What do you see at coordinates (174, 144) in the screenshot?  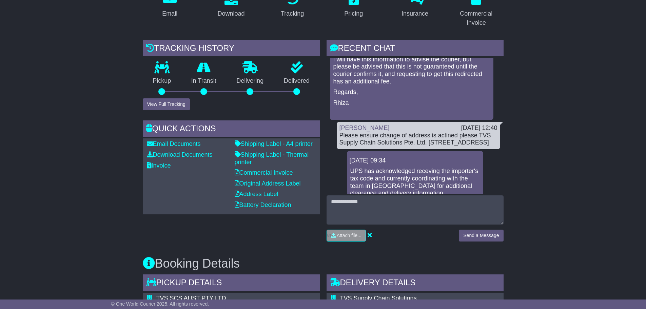 I see `a: Email Documents` at bounding box center [174, 144].